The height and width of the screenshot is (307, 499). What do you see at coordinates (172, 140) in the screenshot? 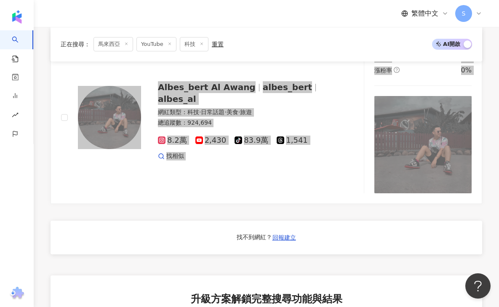
I see `span: 8.2萬` at bounding box center [172, 140].